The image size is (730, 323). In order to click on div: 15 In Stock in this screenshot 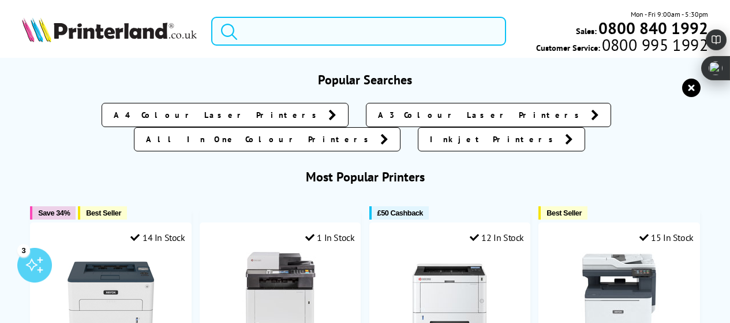, I will do `click(667, 237)`.